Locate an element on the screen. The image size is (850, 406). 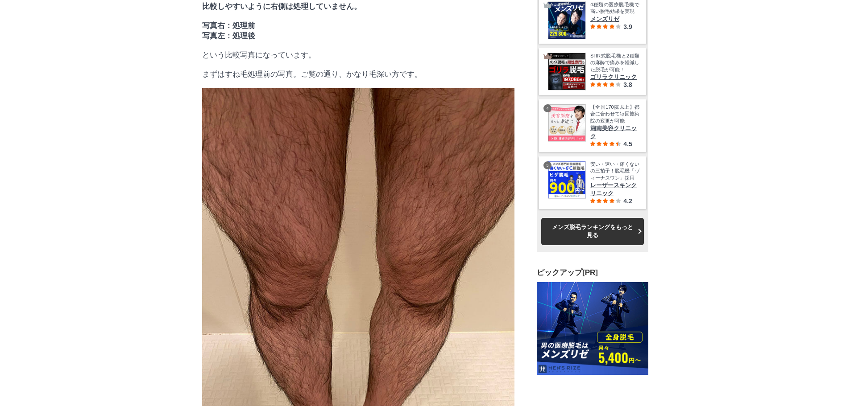
span: 湘南美容クリニック is located at coordinates (615, 132).